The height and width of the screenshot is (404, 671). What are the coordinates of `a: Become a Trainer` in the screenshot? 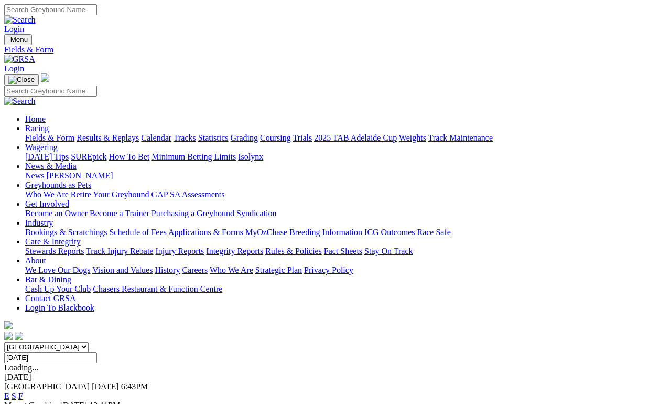 It's located at (119, 213).